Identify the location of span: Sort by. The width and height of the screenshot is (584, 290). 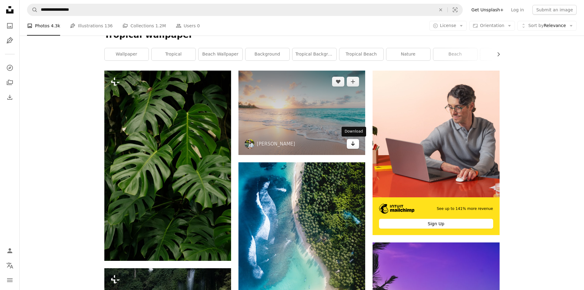
(535, 25).